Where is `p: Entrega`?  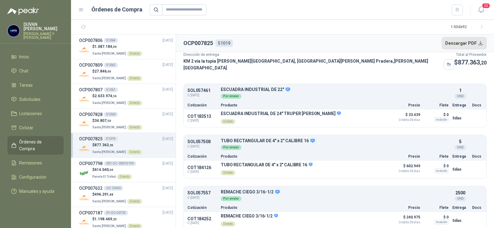 p: Entrega is located at coordinates (461, 208).